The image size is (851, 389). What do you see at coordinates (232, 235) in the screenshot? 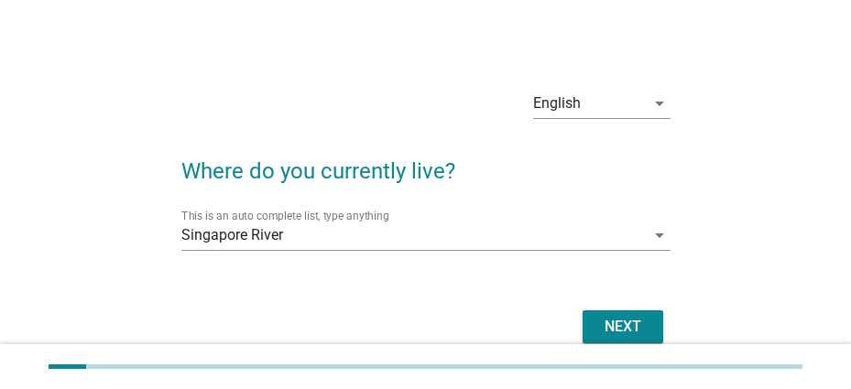
I see `span: Singapore River` at bounding box center [232, 235].